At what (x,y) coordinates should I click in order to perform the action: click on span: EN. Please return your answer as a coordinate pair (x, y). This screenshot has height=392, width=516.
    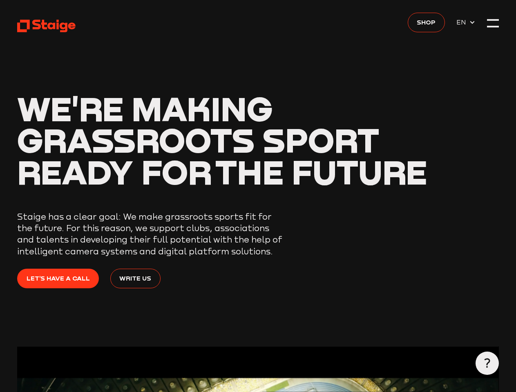
    Looking at the image, I should click on (462, 22).